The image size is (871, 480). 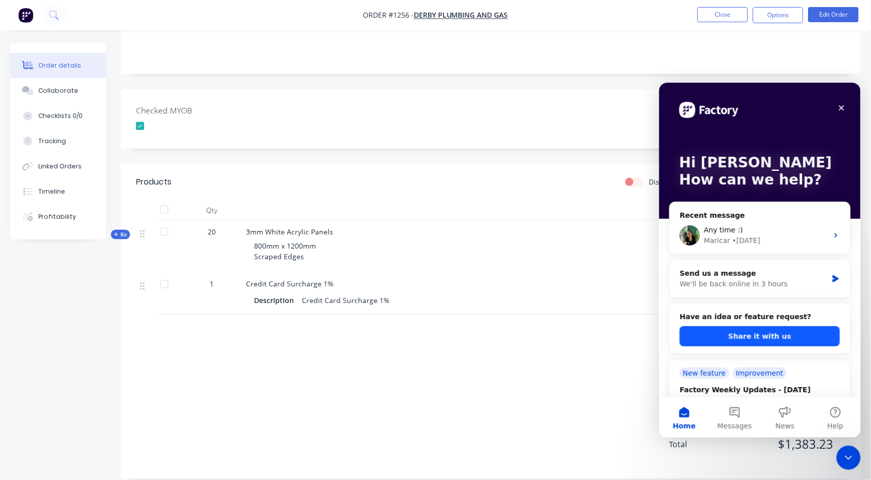 I want to click on button: Tracking, so click(x=58, y=141).